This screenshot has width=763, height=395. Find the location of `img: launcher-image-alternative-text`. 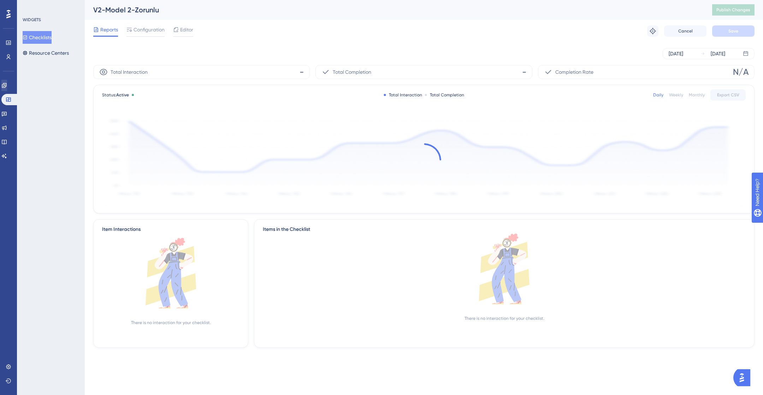

img: launcher-image-alternative-text is located at coordinates (8, 11).